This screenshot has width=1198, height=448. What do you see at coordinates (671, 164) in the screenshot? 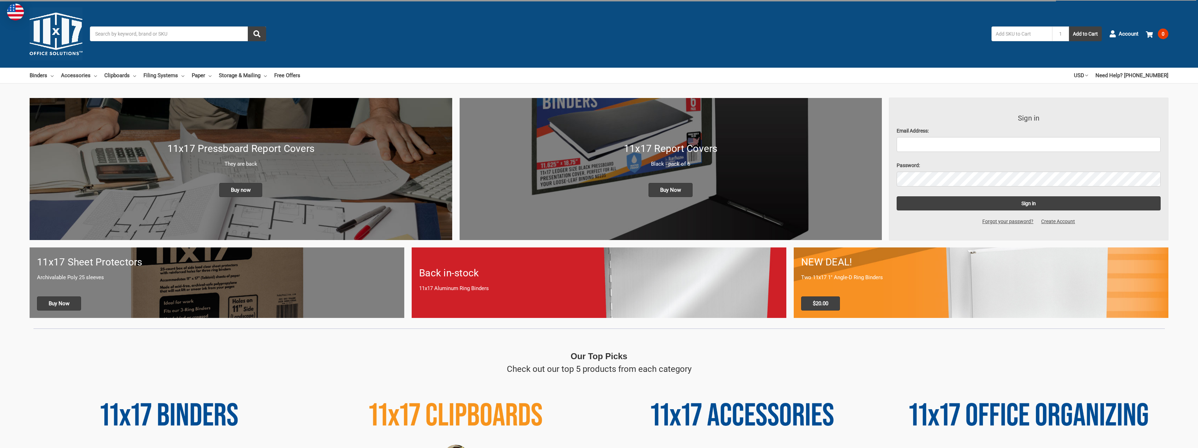
I see `p: Black - pack of 6` at bounding box center [671, 164].